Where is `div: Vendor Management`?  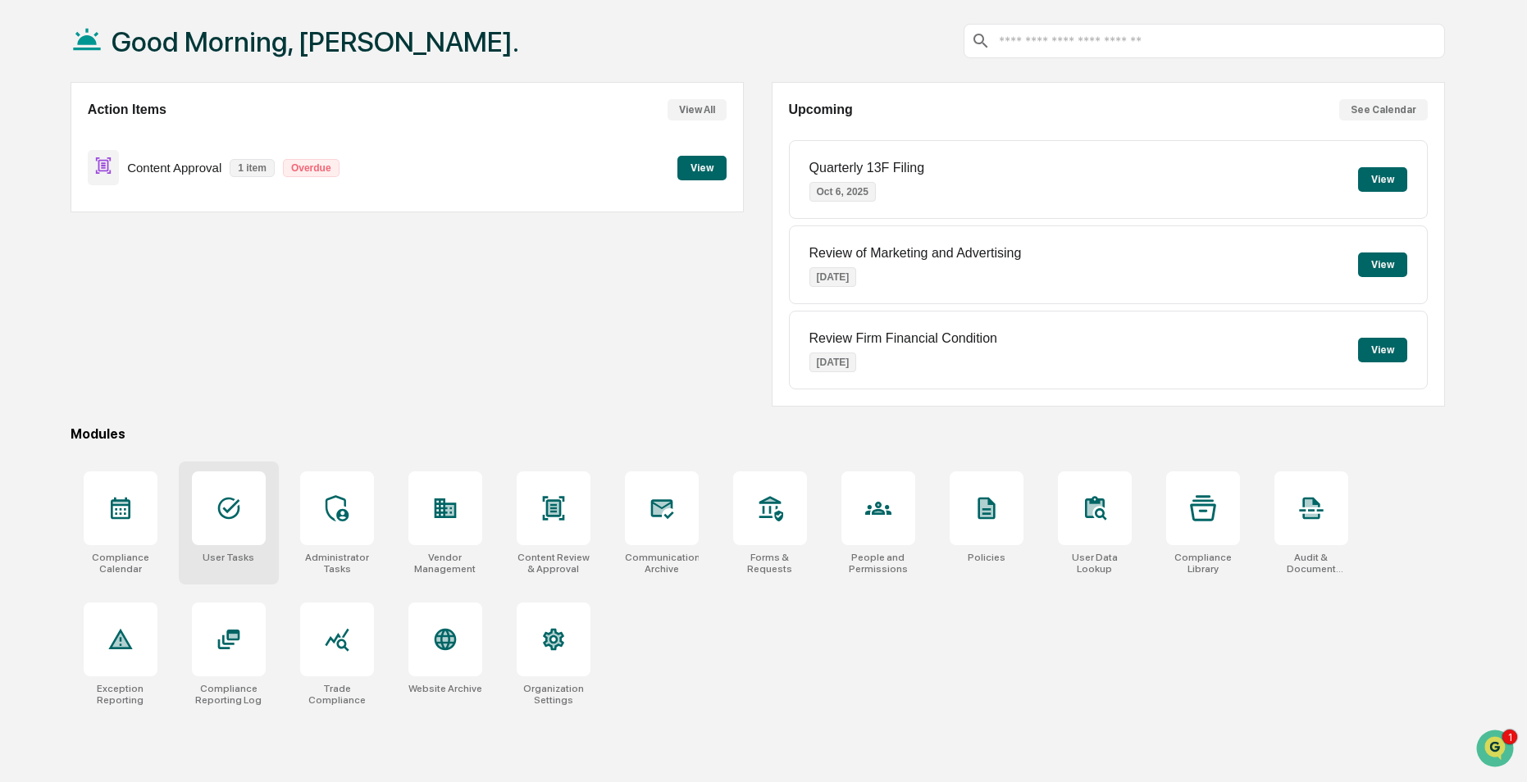
div: Vendor Management is located at coordinates (445, 563).